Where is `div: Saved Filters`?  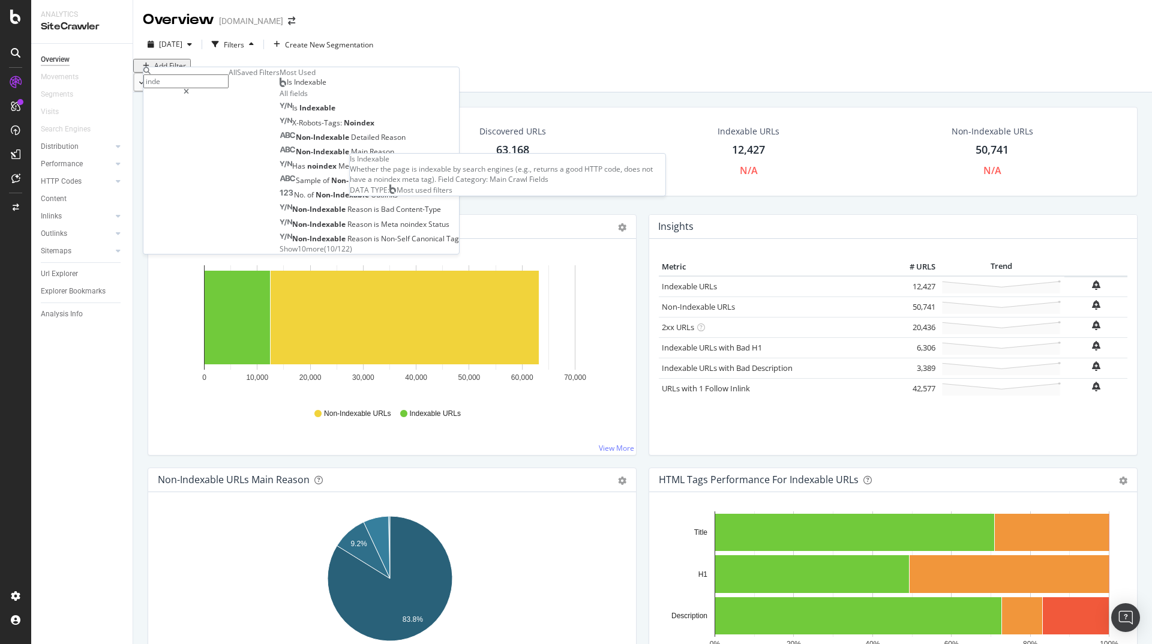 div: Saved Filters is located at coordinates (258, 72).